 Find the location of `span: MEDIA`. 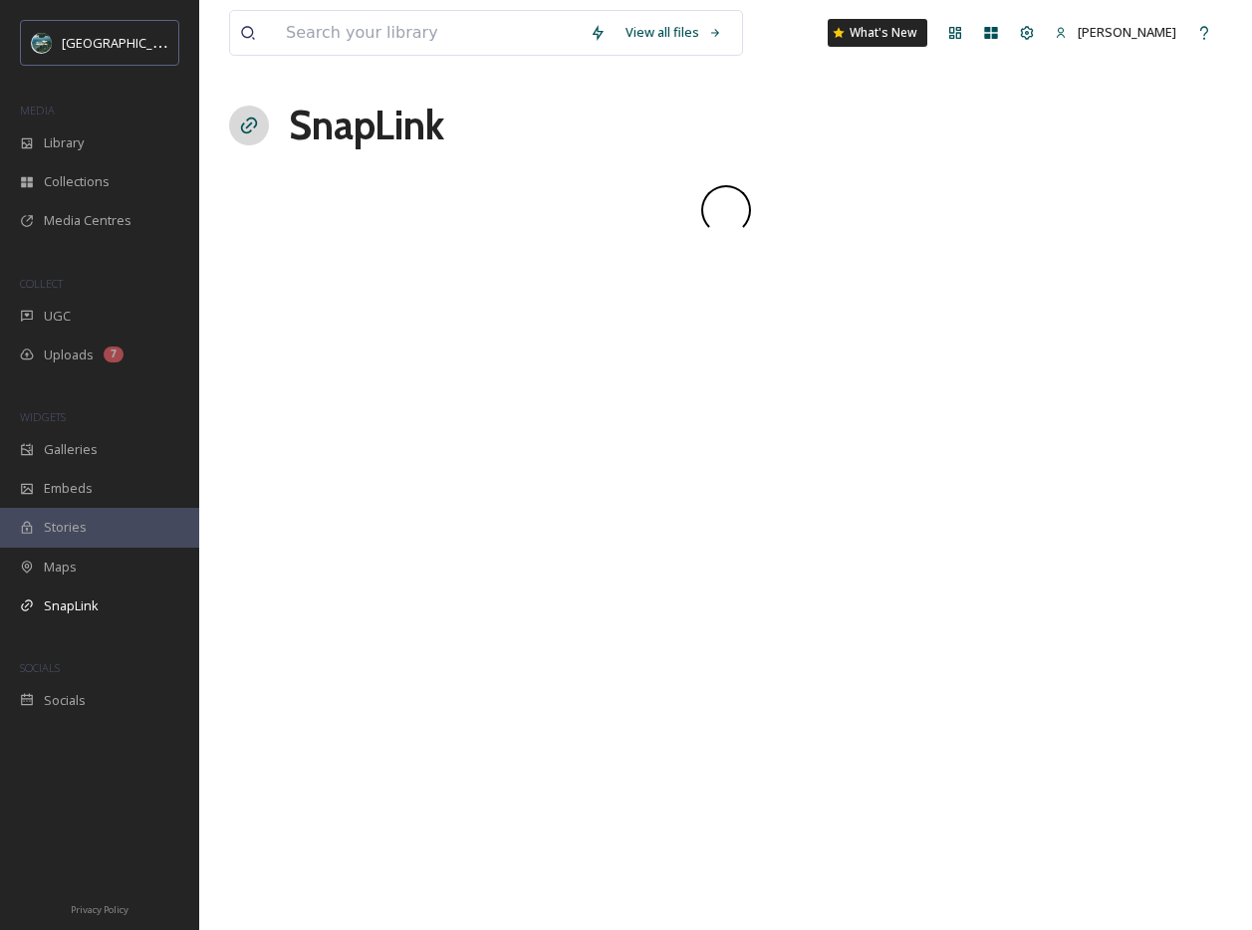

span: MEDIA is located at coordinates (37, 110).